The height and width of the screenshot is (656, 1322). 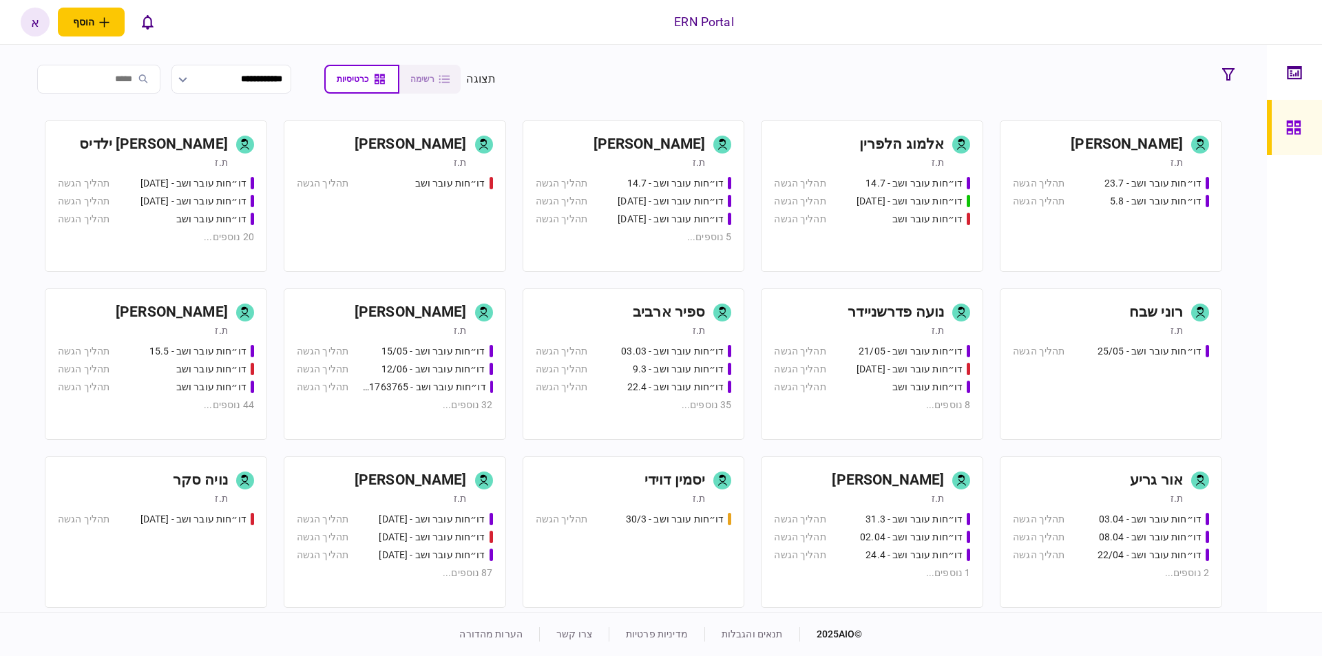 I want to click on div: דו״חות עובר ושב - 21/05, so click(x=910, y=351).